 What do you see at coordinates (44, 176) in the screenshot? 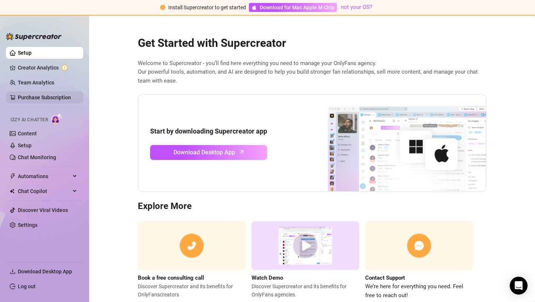
I see `span: Automations` at bounding box center [44, 176].